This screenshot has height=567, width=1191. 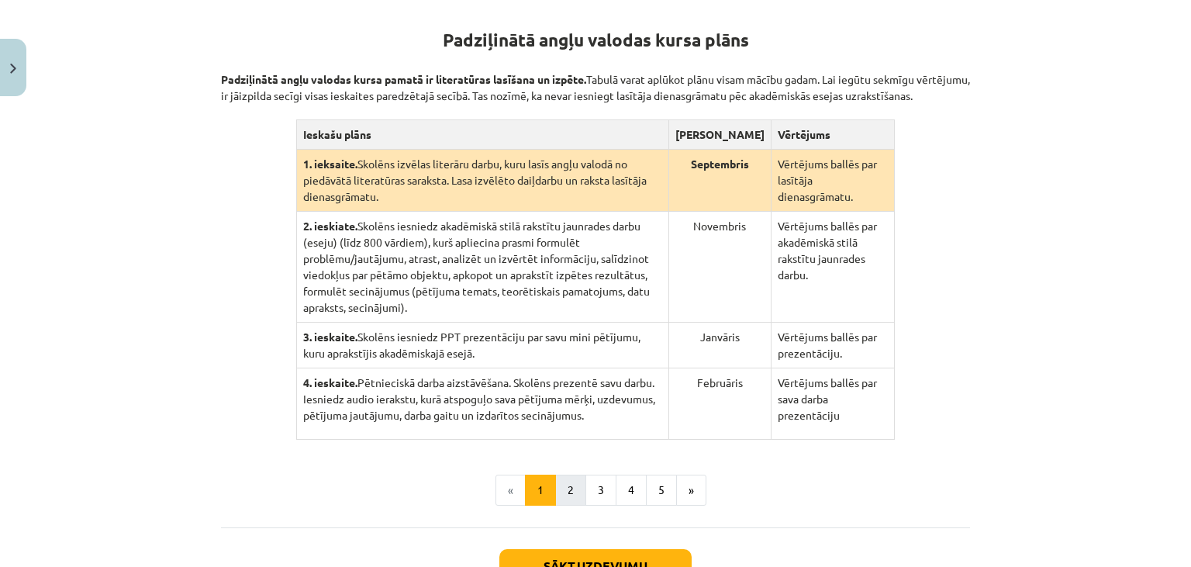 I want to click on nav: Page navigation example, so click(x=596, y=490).